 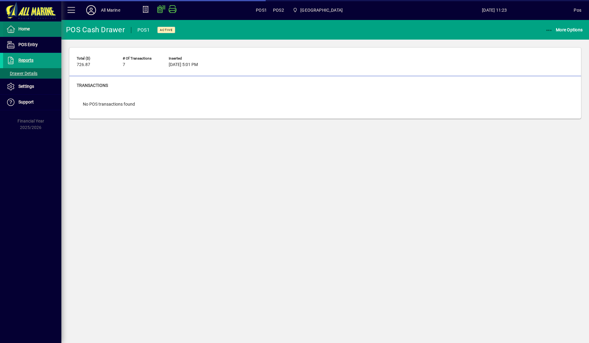 What do you see at coordinates (91, 10) in the screenshot?
I see `button: Profile` at bounding box center [91, 10].